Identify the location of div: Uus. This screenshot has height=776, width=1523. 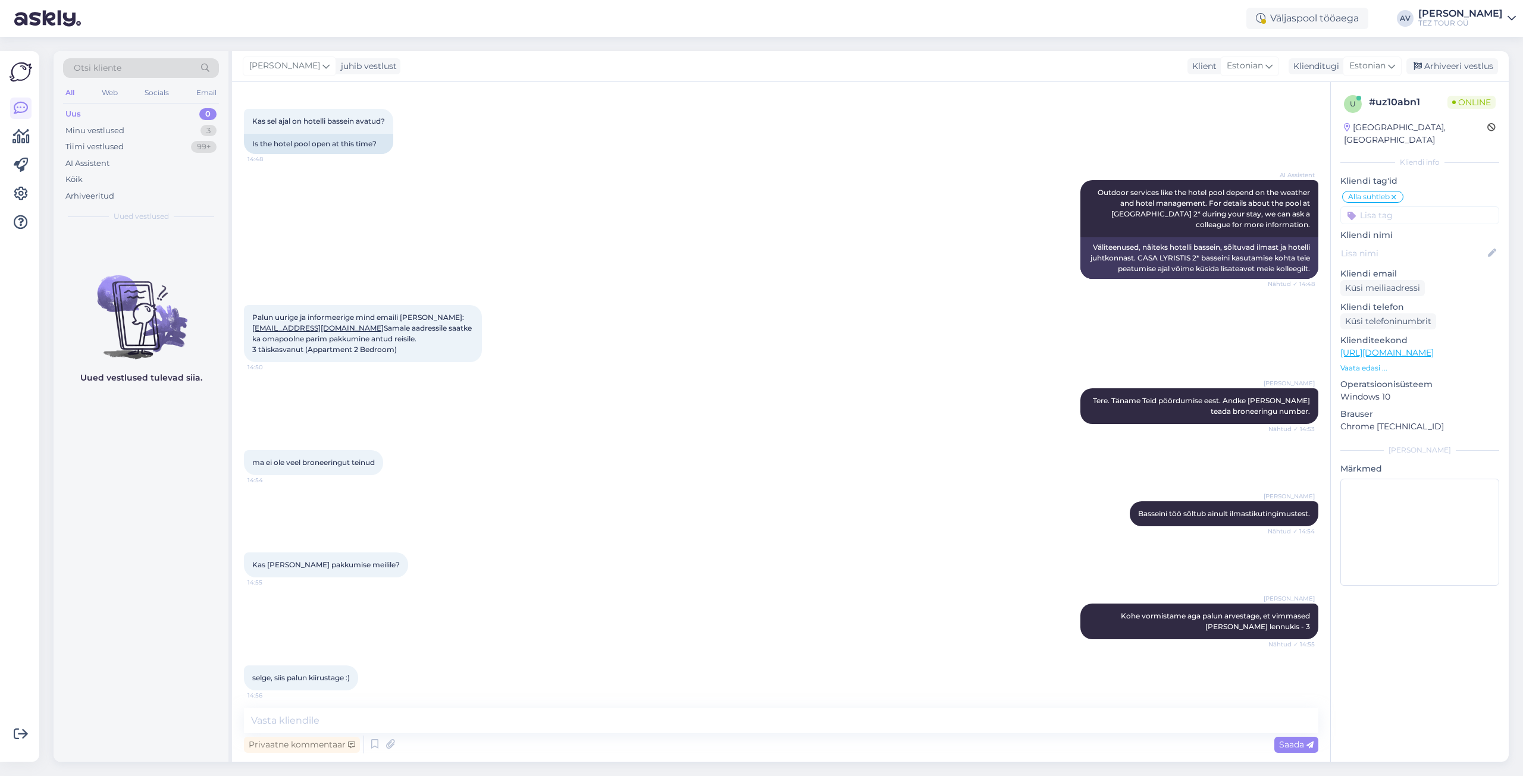
(73, 114).